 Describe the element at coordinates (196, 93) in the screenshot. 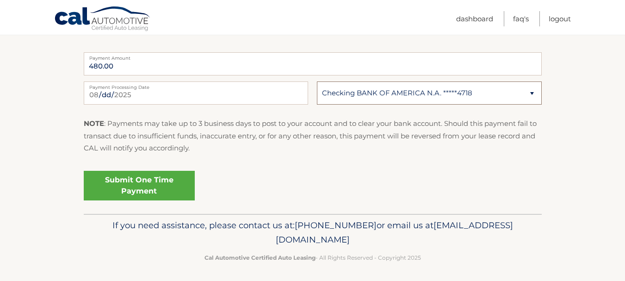

I see `input: Payment Date` at that location.